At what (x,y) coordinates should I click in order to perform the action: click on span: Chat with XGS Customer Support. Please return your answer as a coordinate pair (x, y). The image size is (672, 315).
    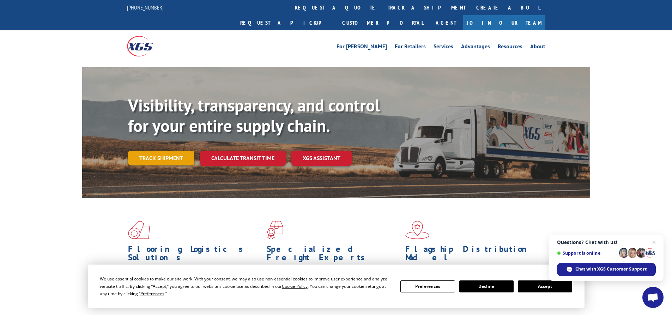
    Looking at the image, I should click on (611, 269).